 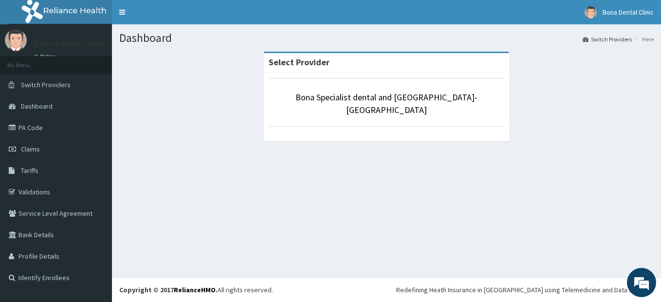 I want to click on span: Dashboard, so click(x=37, y=106).